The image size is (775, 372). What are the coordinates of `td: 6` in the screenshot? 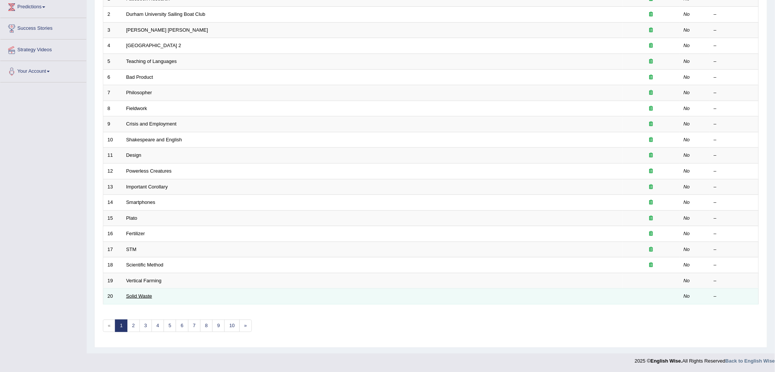 It's located at (113, 77).